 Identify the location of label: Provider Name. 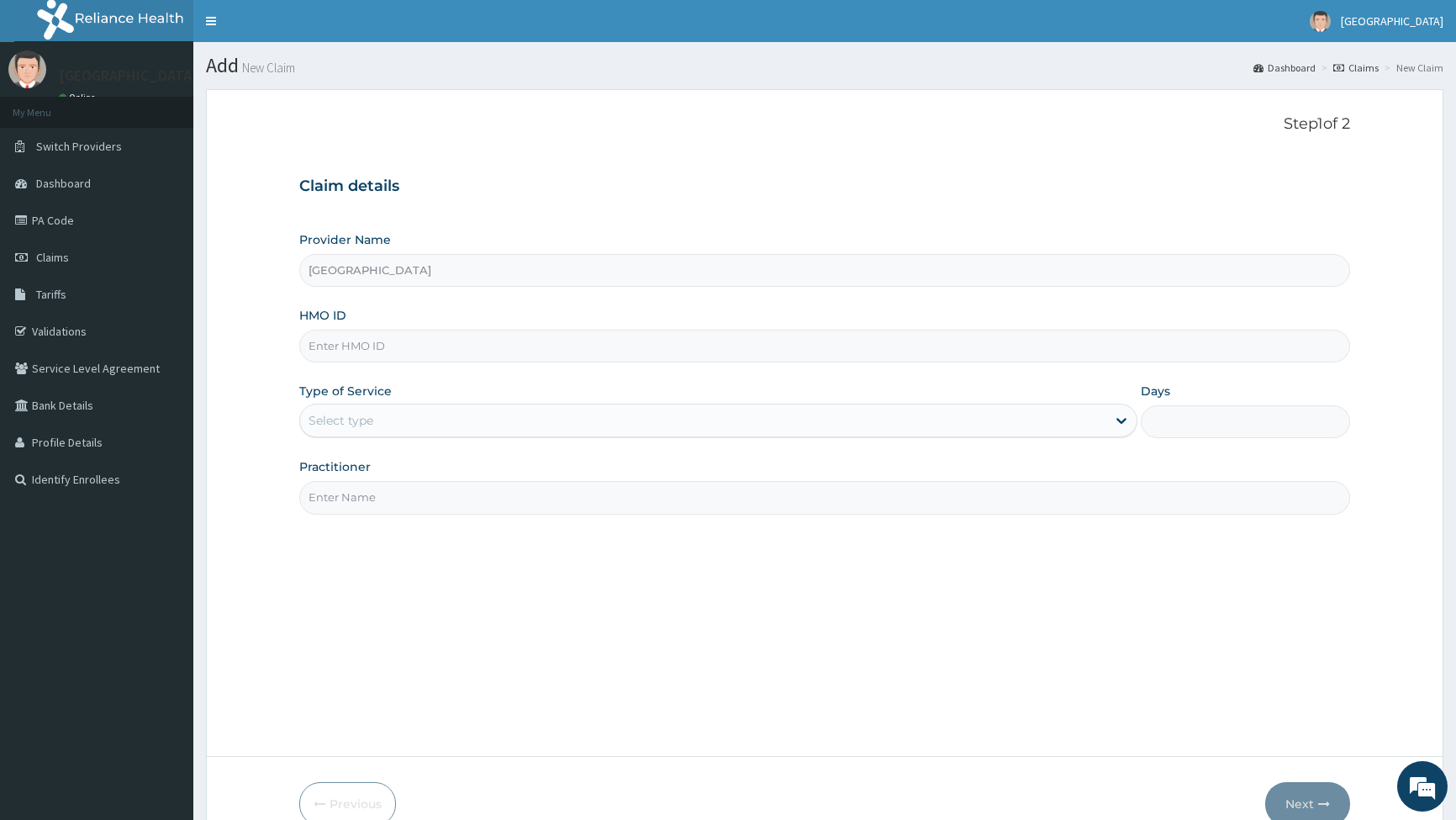
(345, 240).